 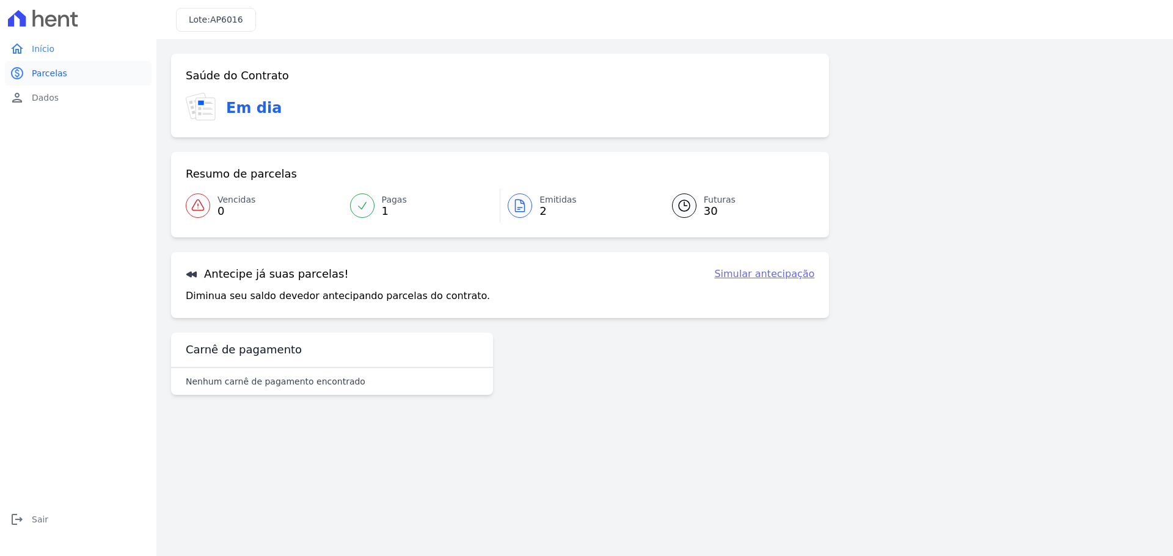 I want to click on span: Futuras, so click(x=719, y=200).